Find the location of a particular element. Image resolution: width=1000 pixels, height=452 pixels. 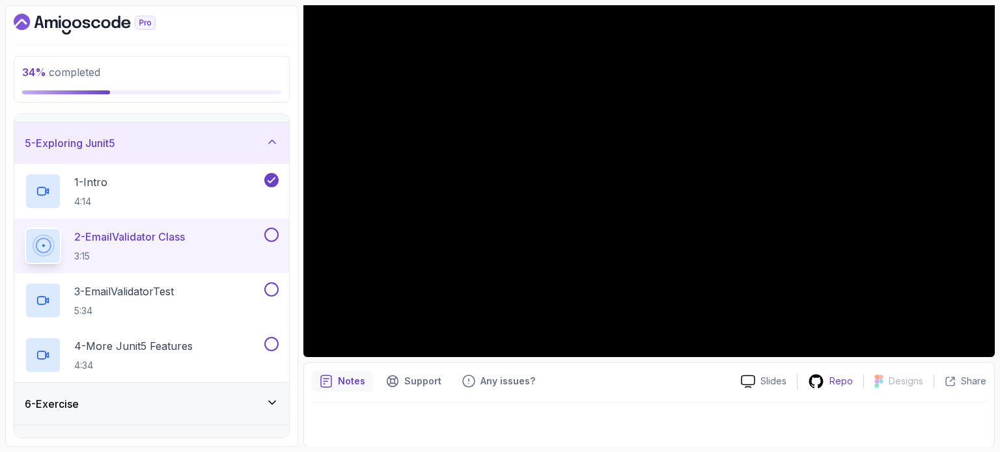

span: 34 % is located at coordinates (34, 72).